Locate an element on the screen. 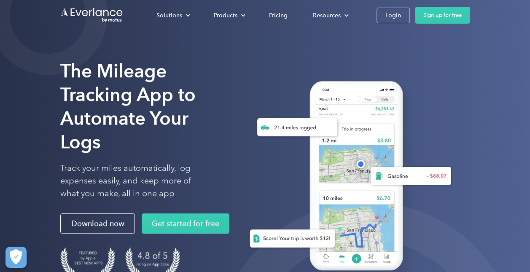  div: Pricing is located at coordinates (279, 15).